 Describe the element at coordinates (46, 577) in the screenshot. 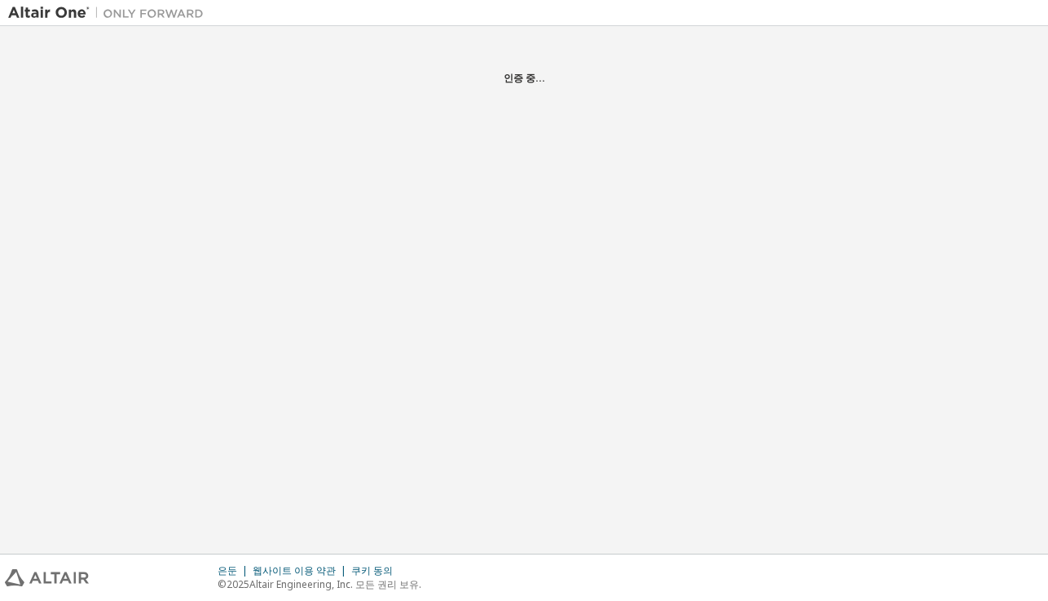

I see `img: altair_logo.svg` at that location.